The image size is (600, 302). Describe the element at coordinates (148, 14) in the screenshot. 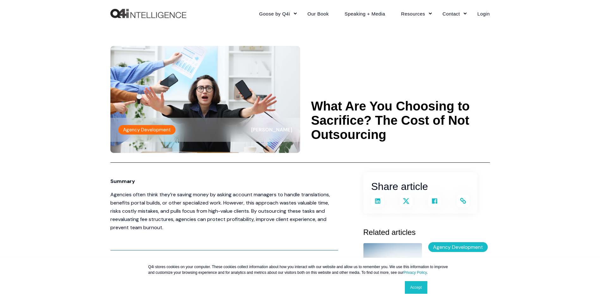

I see `img: Q4intelligence, LLC logo` at that location.